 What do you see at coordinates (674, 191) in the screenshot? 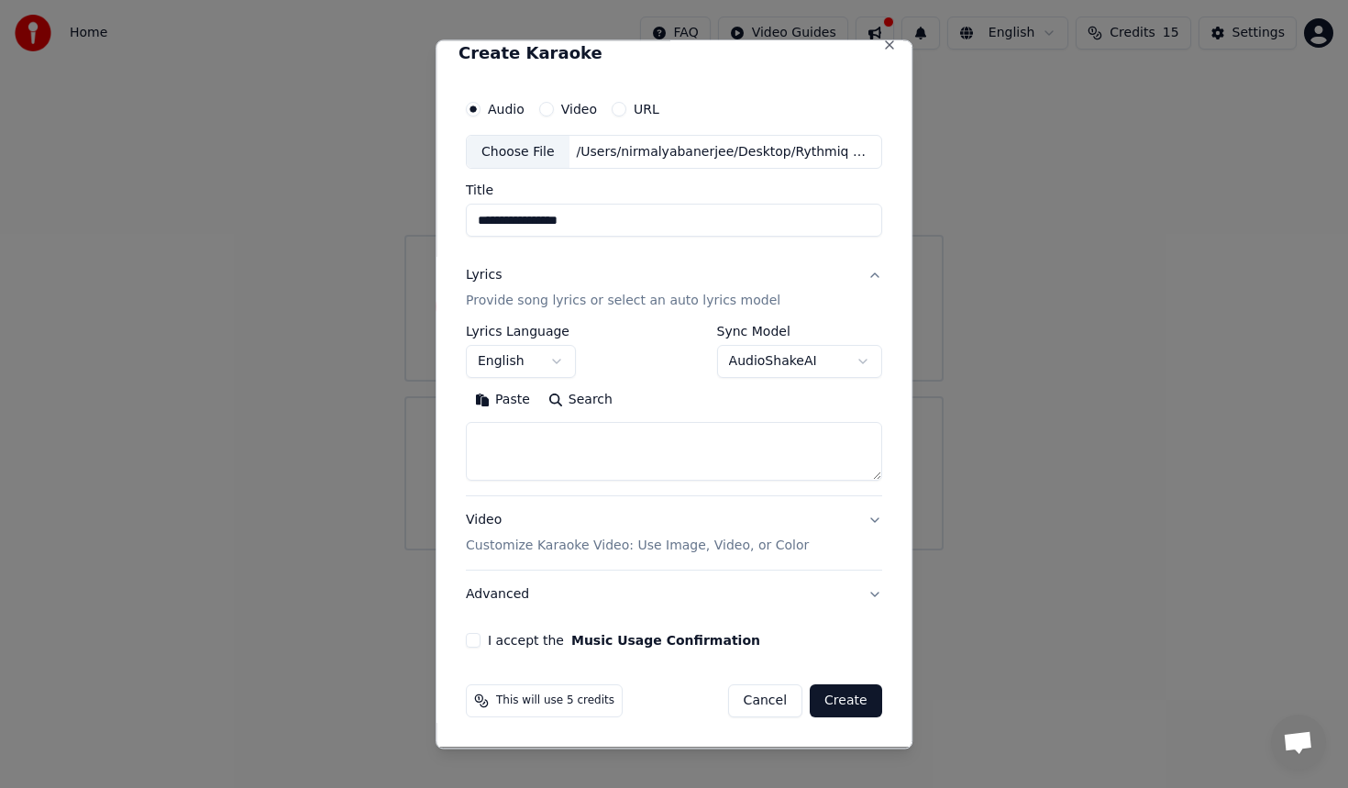
I see `label: Title` at bounding box center [674, 191].